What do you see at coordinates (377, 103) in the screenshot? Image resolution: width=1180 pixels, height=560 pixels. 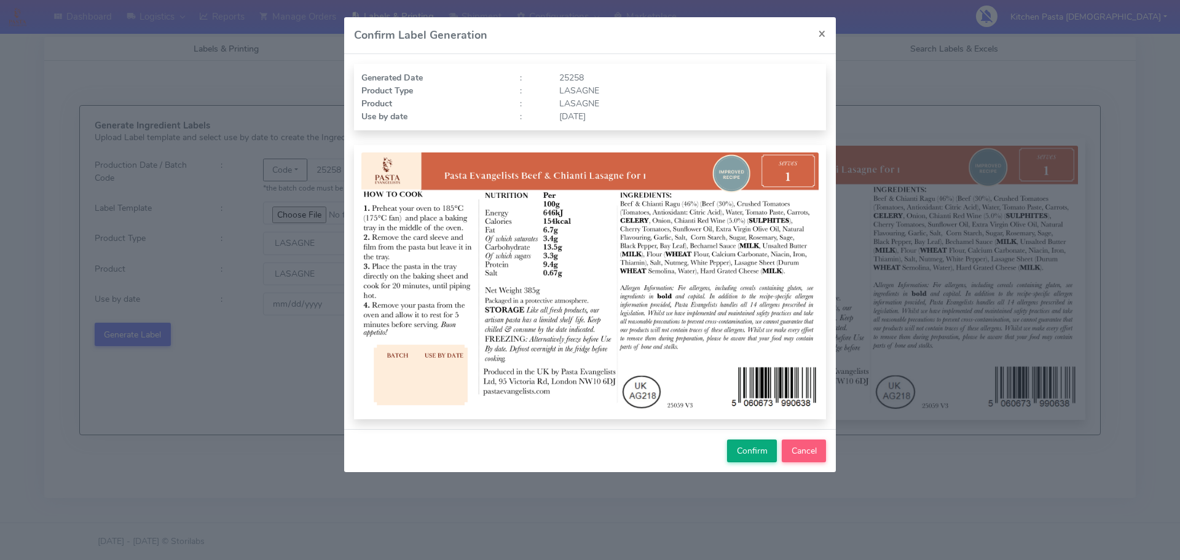 I see `strong: Product` at bounding box center [377, 103].